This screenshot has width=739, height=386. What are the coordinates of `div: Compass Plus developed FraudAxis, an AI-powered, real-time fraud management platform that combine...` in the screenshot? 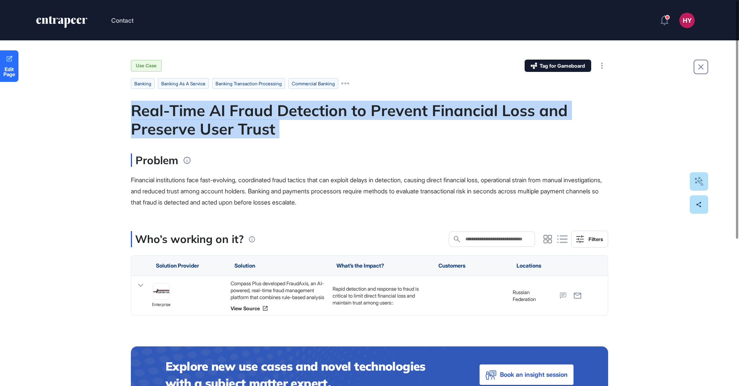 It's located at (277, 290).